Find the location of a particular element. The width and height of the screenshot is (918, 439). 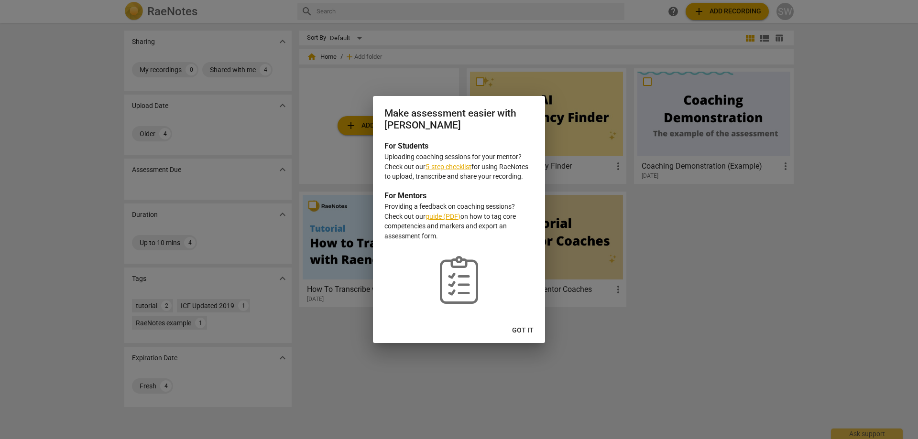

a: guide (PDF) is located at coordinates (443, 217).